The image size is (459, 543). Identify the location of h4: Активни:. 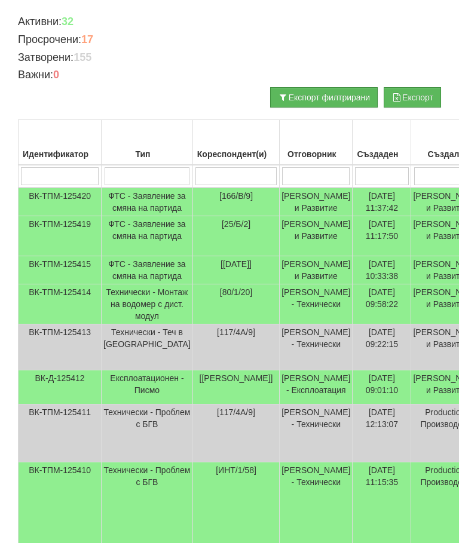
(230, 23).